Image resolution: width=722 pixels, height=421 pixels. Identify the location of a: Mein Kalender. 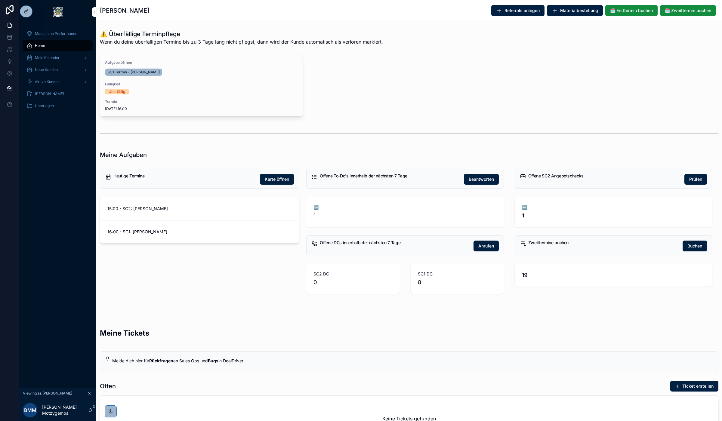
(58, 58).